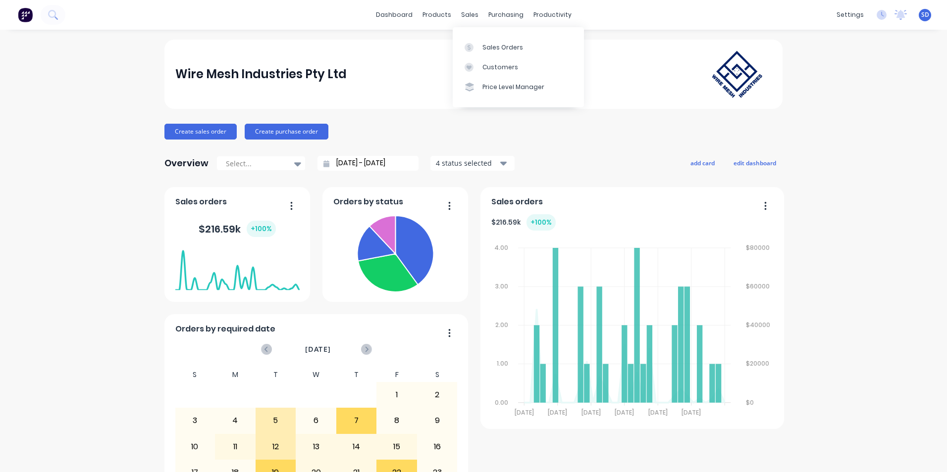  Describe the element at coordinates (750, 403) in the screenshot. I see `tspan: $0` at that location.